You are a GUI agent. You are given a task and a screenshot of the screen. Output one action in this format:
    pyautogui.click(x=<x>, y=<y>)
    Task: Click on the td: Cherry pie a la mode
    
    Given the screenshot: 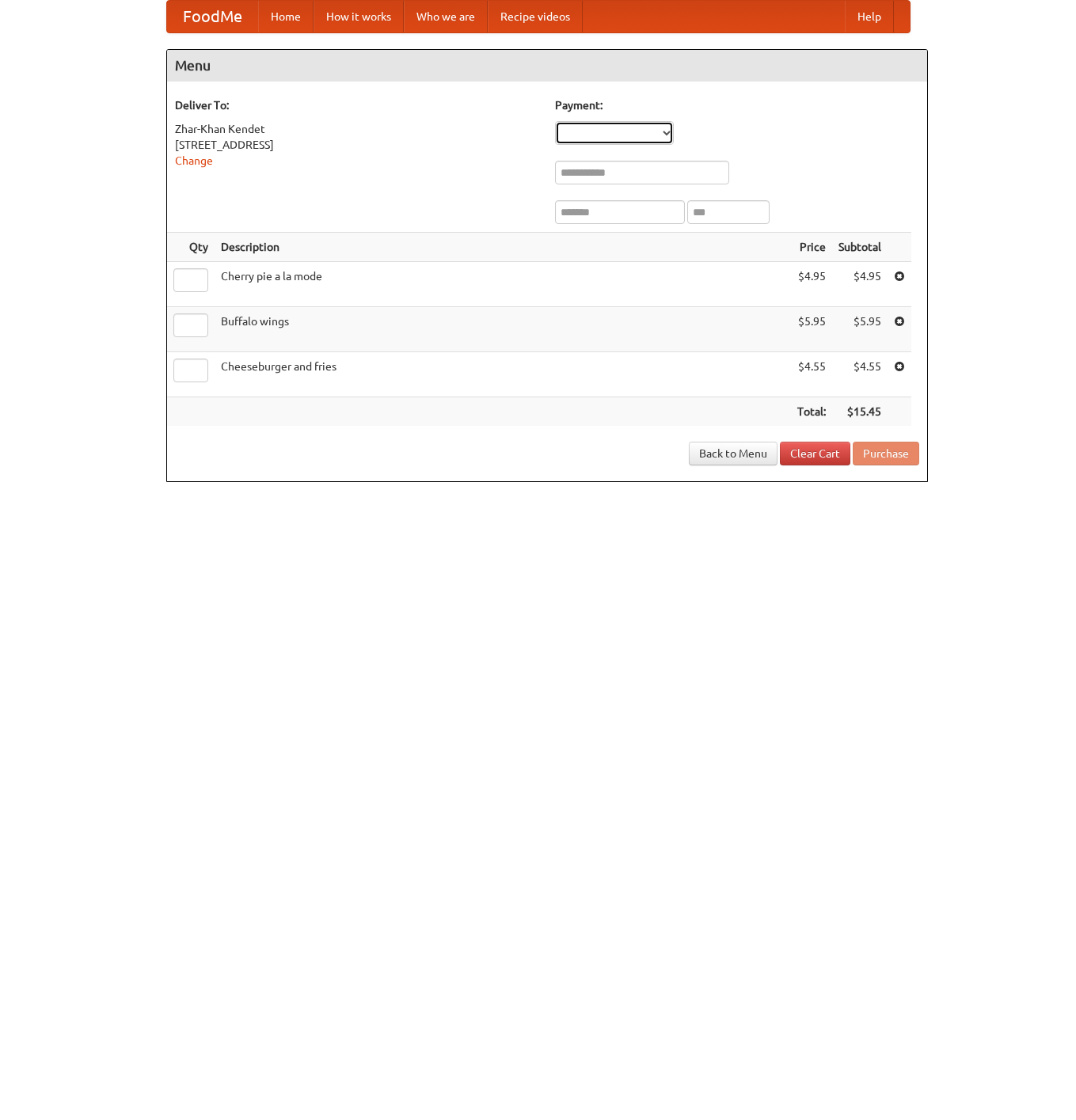 What is the action you would take?
    pyautogui.click(x=503, y=284)
    